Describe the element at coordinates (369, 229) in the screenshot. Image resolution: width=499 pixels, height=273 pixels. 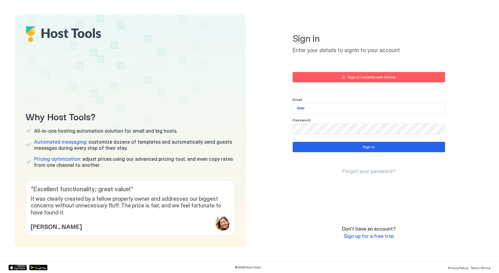
I see `span: Don't have an account?` at that location.